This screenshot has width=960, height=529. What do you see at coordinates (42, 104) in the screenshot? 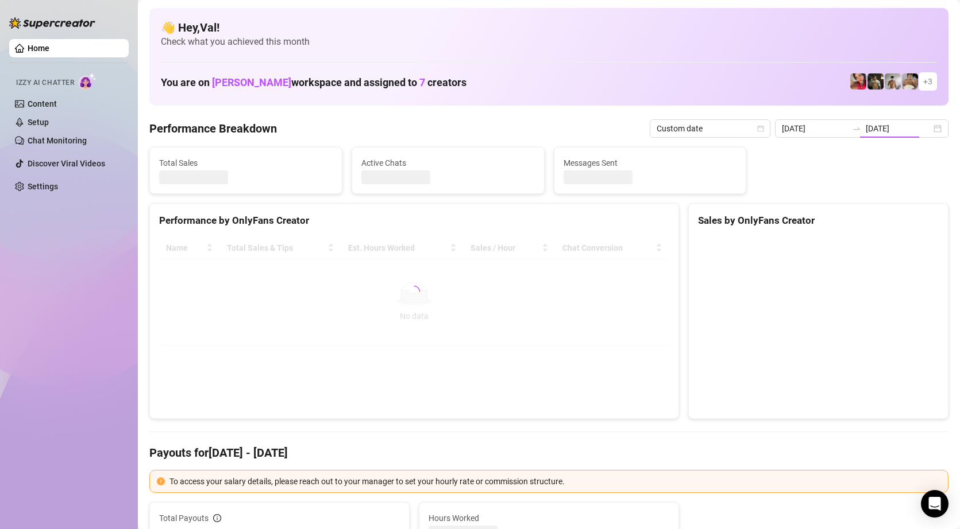
I see `a: Content` at bounding box center [42, 104].